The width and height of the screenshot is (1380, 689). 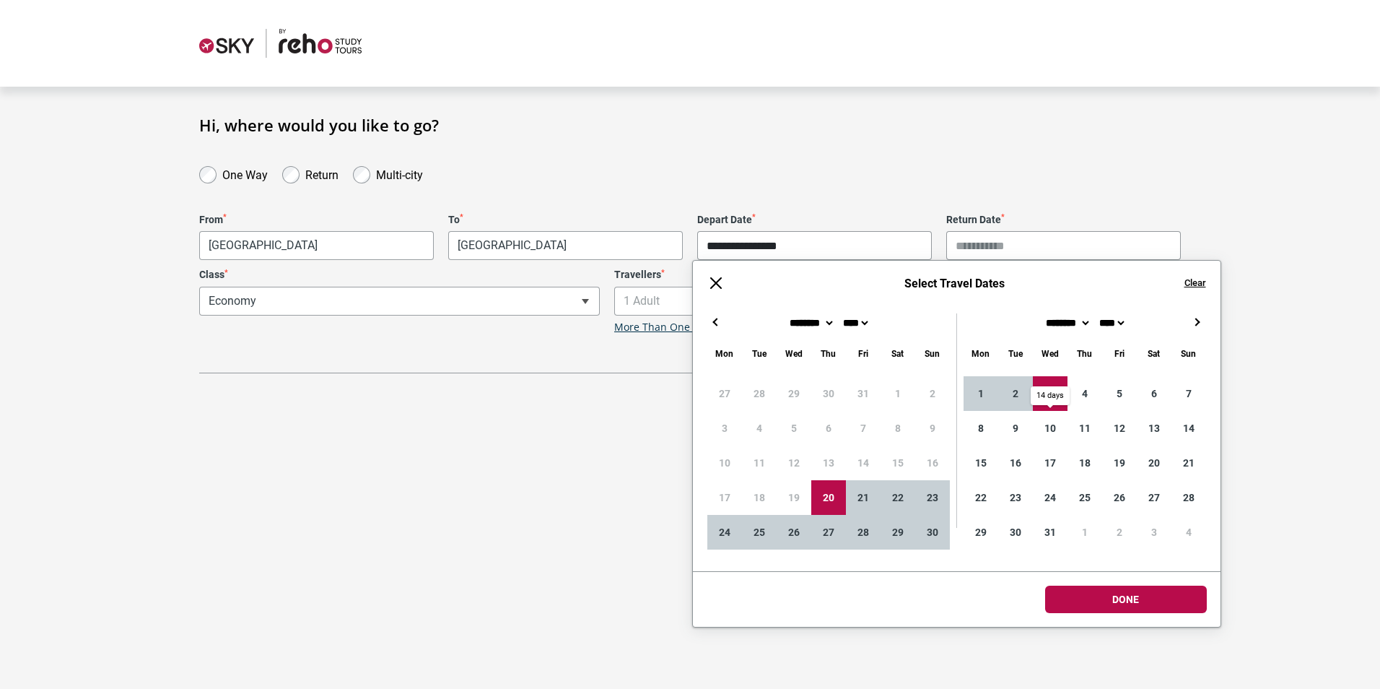 I want to click on div: 6, so click(x=1154, y=393).